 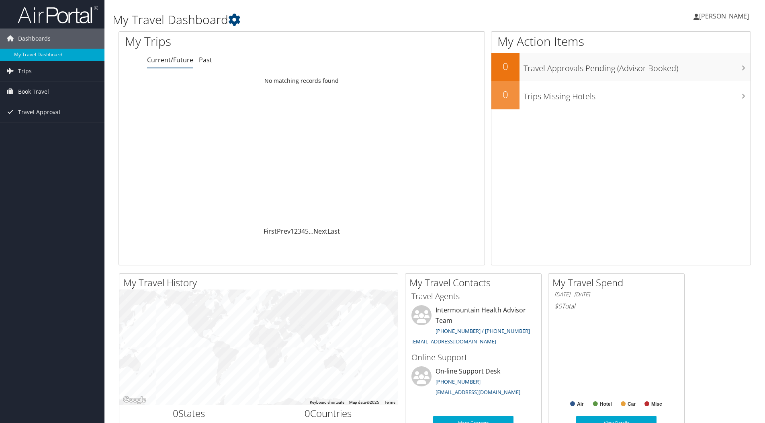 I want to click on img: airportal-logo.png, so click(x=58, y=14).